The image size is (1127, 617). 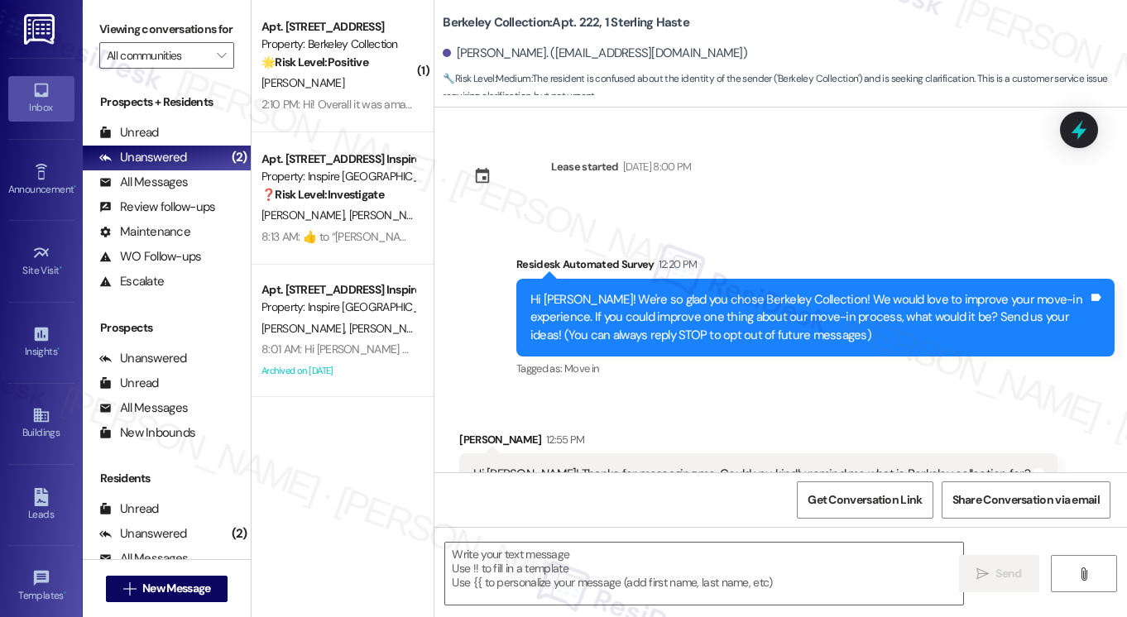 What do you see at coordinates (784, 88) in the screenshot?
I see `span: : The resident is confused about the identity of the sender ('Berkeley Collection') and is seekin...` at bounding box center [784, 88].